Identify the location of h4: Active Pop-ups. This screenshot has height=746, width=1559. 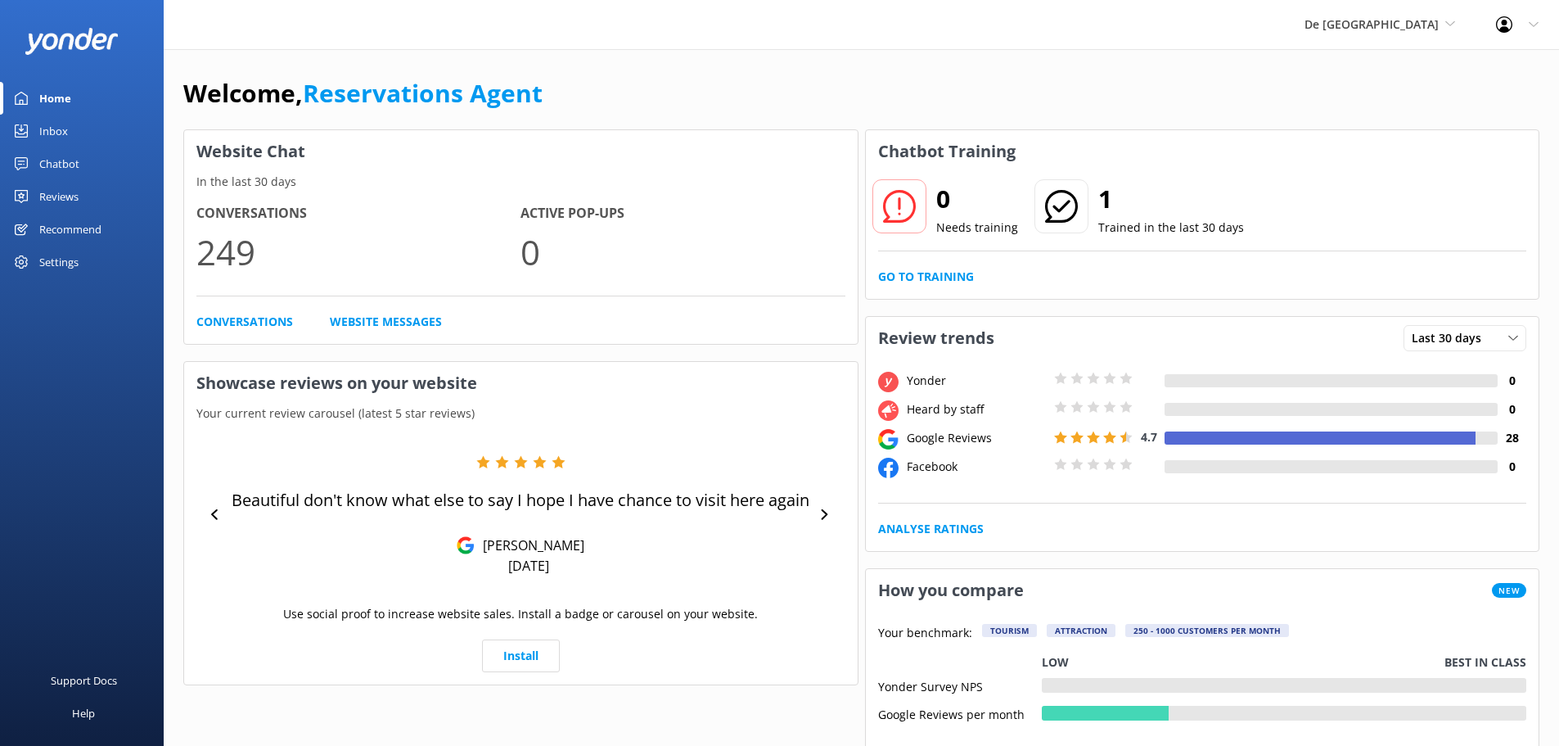
(683, 214).